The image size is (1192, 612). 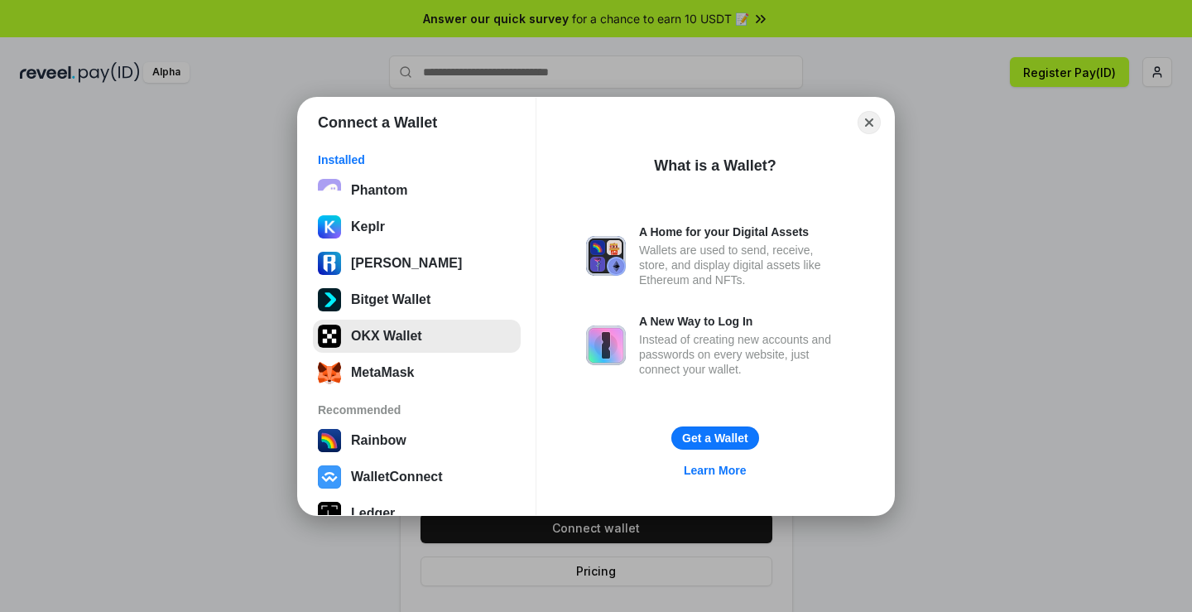 I want to click on div: A Home for your Digital Assets, so click(x=742, y=232).